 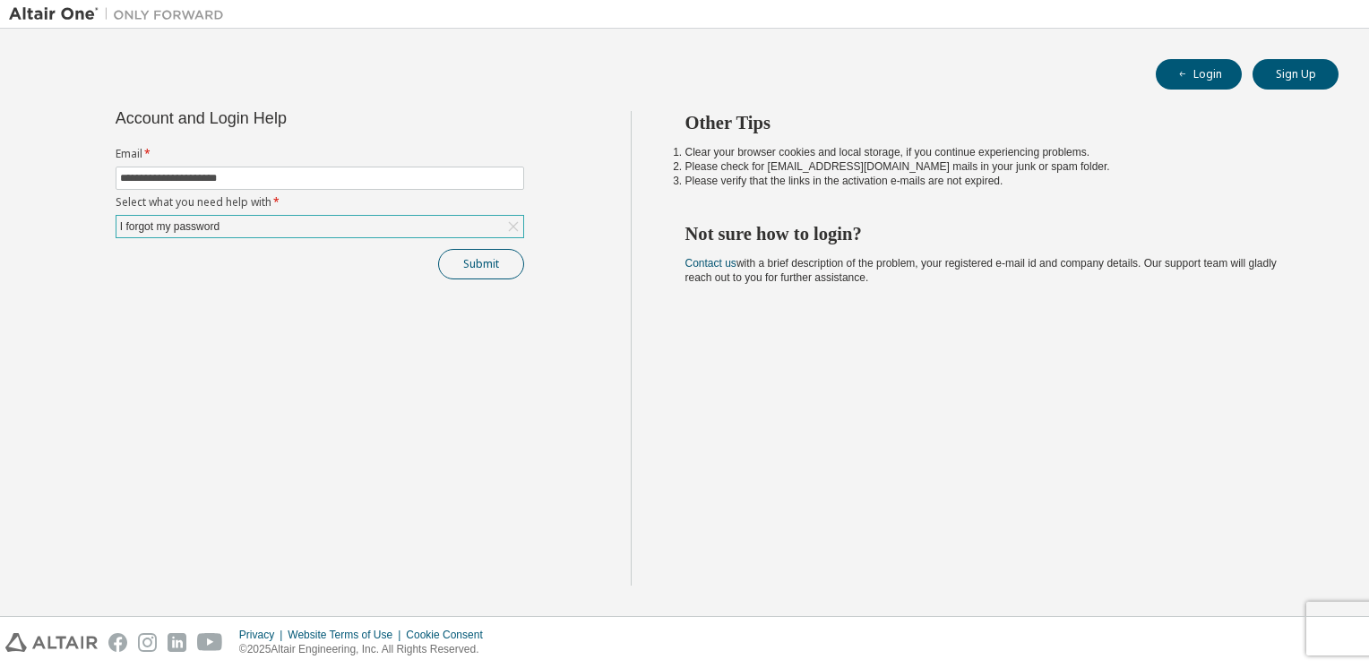 What do you see at coordinates (981, 271) in the screenshot?
I see `span: with a brief description of the problem, your registered e-mail id and company details. Our suppo...` at bounding box center [981, 271].